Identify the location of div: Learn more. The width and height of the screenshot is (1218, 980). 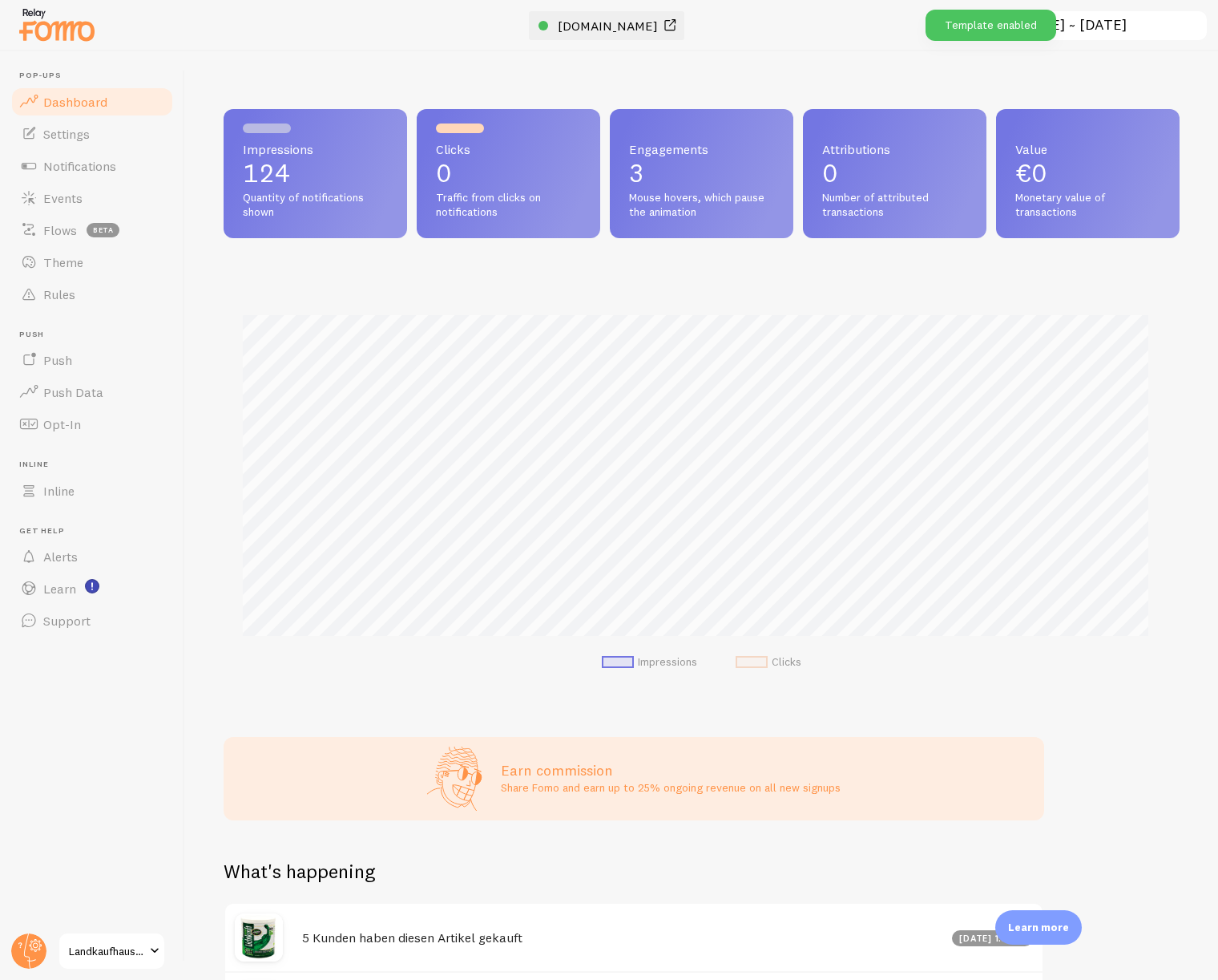
(1039, 927).